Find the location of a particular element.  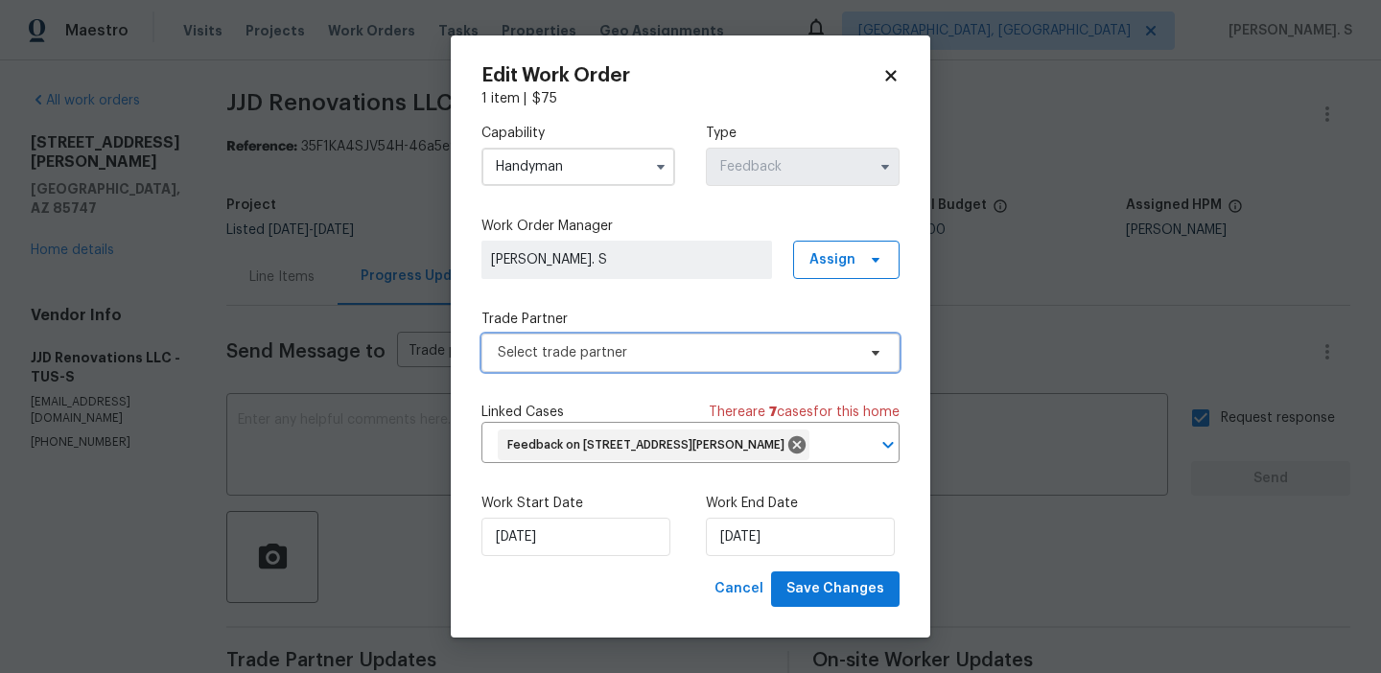

span: Save Changes is located at coordinates (835, 589).